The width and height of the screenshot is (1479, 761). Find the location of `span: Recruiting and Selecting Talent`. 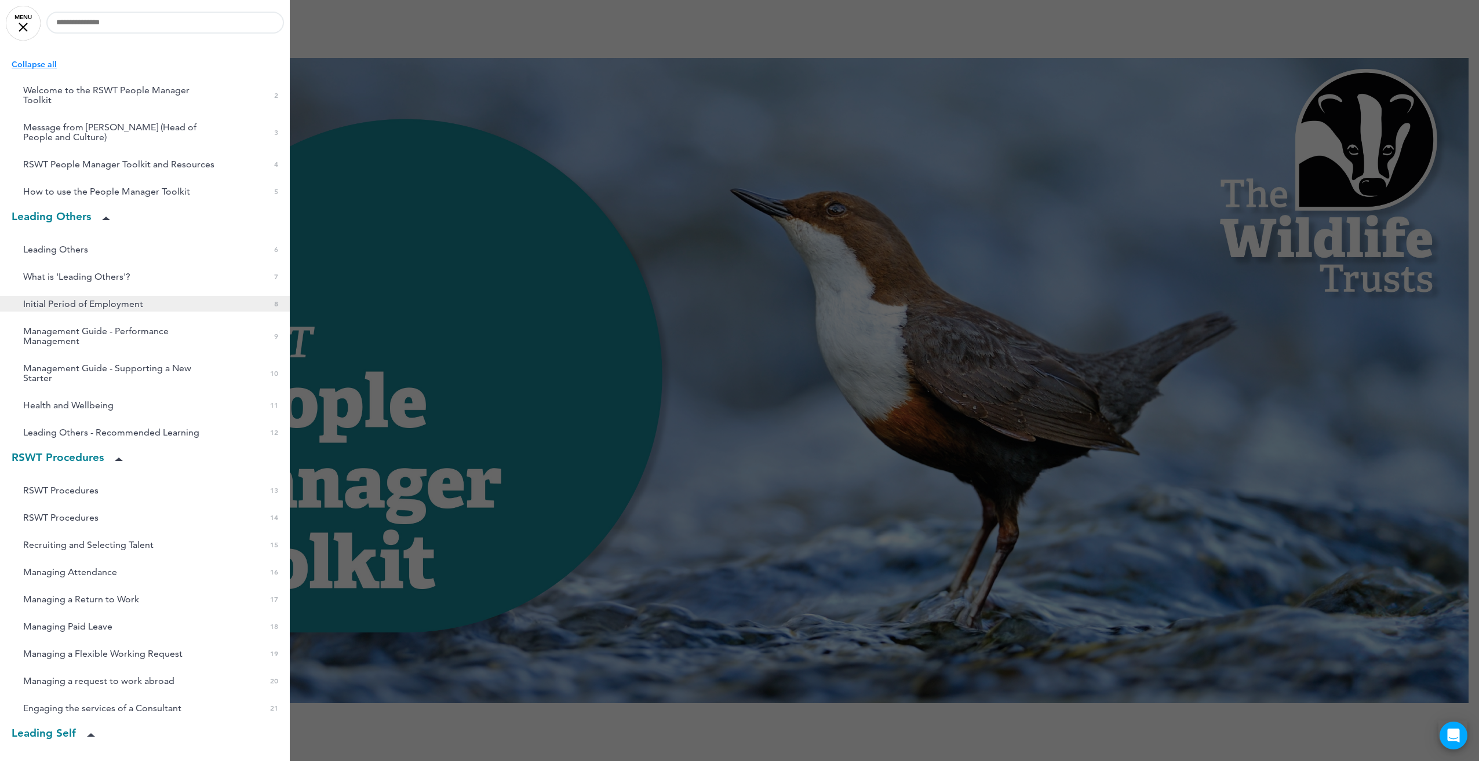

span: Recruiting and Selecting Talent is located at coordinates (88, 545).